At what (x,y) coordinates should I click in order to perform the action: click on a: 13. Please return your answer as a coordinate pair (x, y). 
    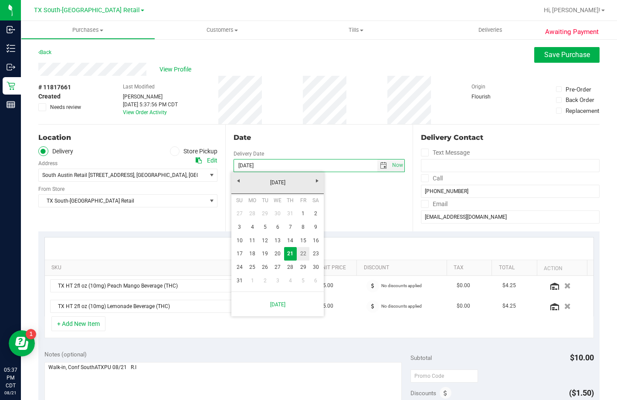
    Looking at the image, I should click on (278, 241).